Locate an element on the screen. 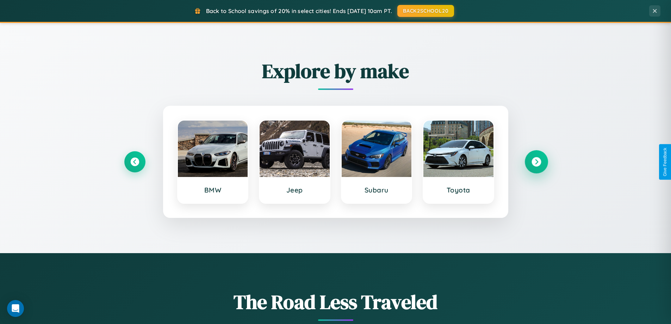 Image resolution: width=671 pixels, height=324 pixels. h2: Explore by make is located at coordinates (336, 71).